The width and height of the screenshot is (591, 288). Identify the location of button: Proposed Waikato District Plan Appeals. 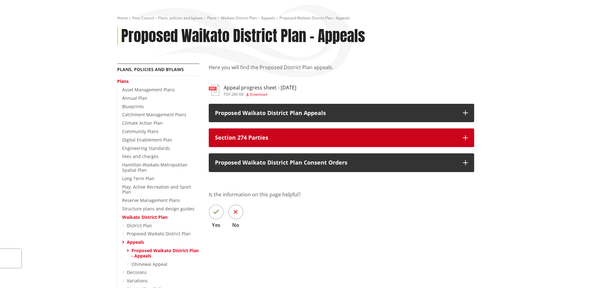
(341, 113).